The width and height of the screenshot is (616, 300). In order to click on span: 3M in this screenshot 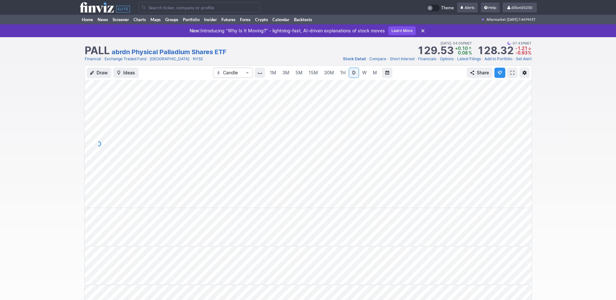, I will do `click(286, 73)`.